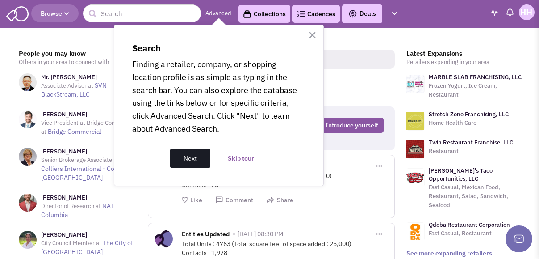 This screenshot has height=259, width=539. What do you see at coordinates (449, 253) in the screenshot?
I see `a: See more expanding retailers` at bounding box center [449, 253].